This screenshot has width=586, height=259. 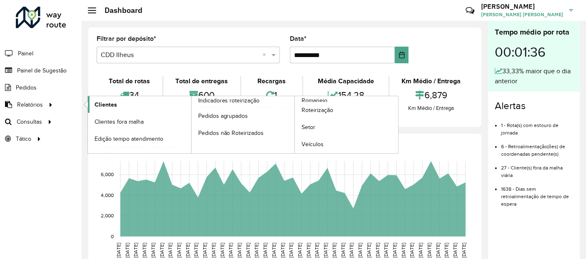 I want to click on span: Consultas, so click(x=29, y=122).